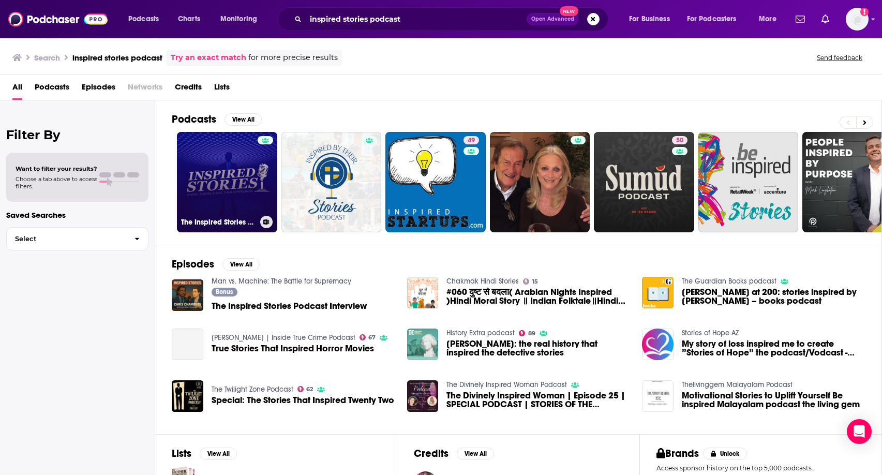 The width and height of the screenshot is (882, 475). I want to click on a: 62, so click(305, 389).